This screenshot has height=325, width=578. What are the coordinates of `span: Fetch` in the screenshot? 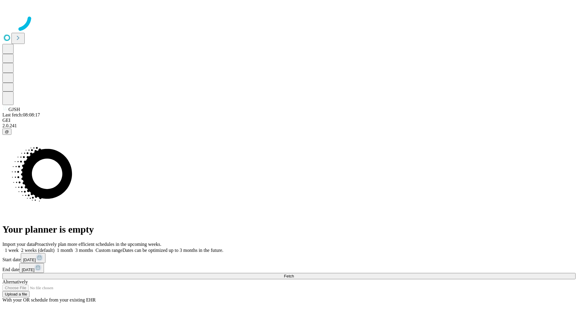 It's located at (289, 276).